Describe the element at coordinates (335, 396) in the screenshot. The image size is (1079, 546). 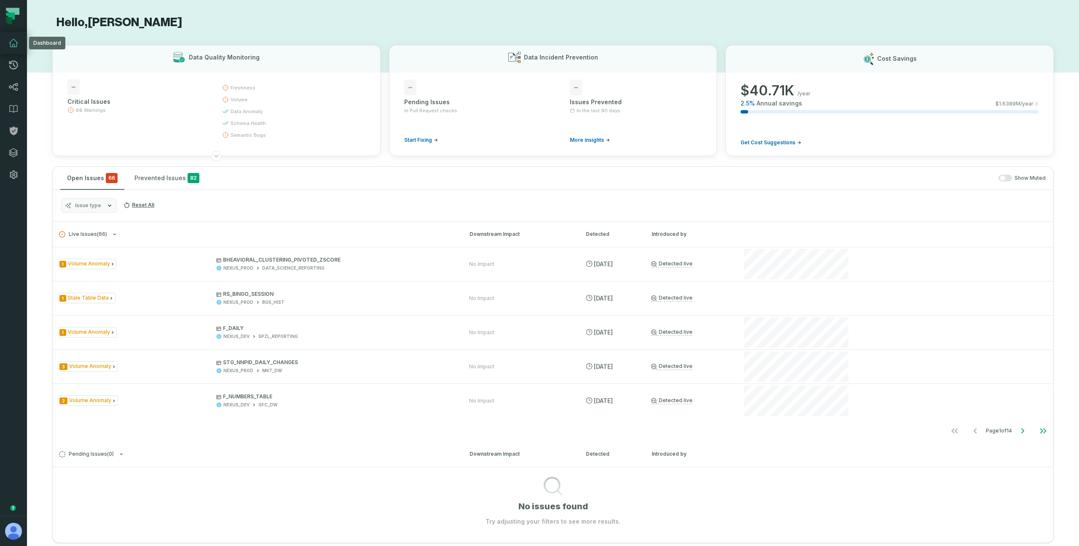
I see `p: F_NUMBERS_TABLE` at that location.